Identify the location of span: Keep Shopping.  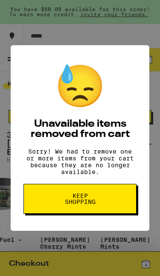
(80, 199).